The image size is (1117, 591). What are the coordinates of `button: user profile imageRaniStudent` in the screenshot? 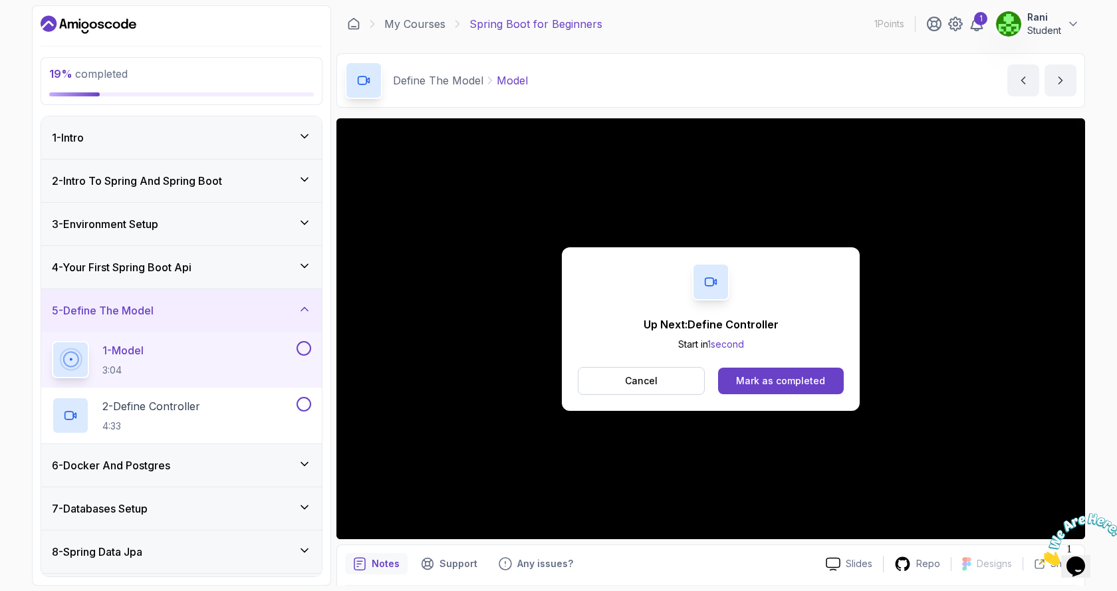 It's located at (1038, 24).